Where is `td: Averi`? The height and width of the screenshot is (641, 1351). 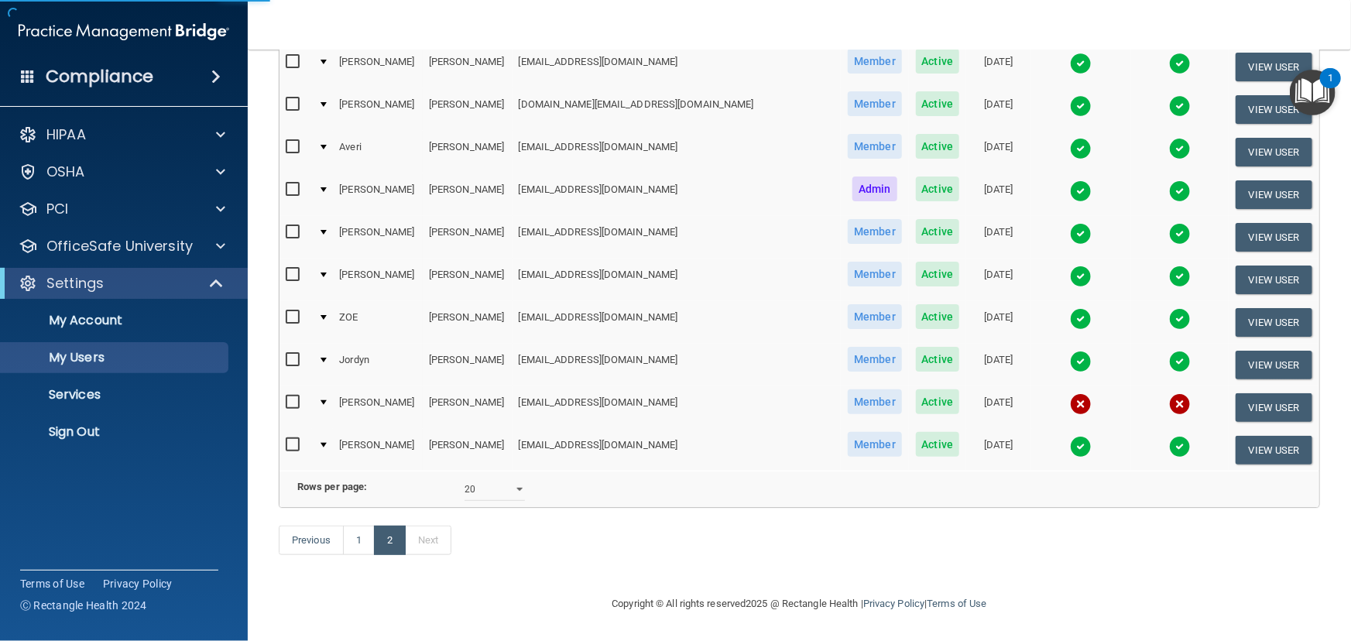 td: Averi is located at coordinates (378, 152).